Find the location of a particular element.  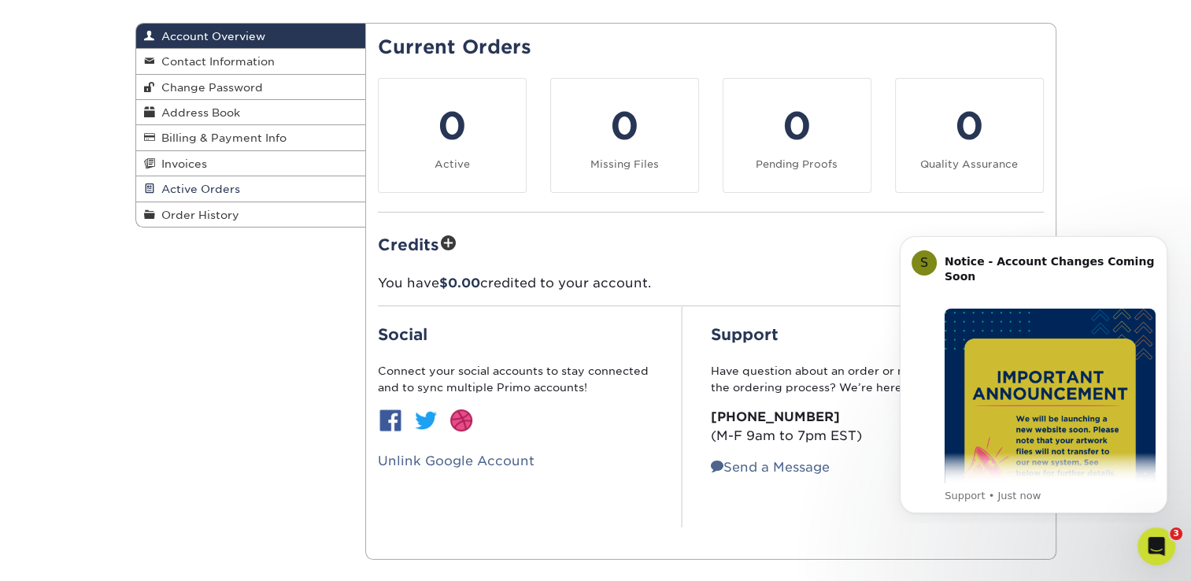

a: Order History is located at coordinates (251, 214).